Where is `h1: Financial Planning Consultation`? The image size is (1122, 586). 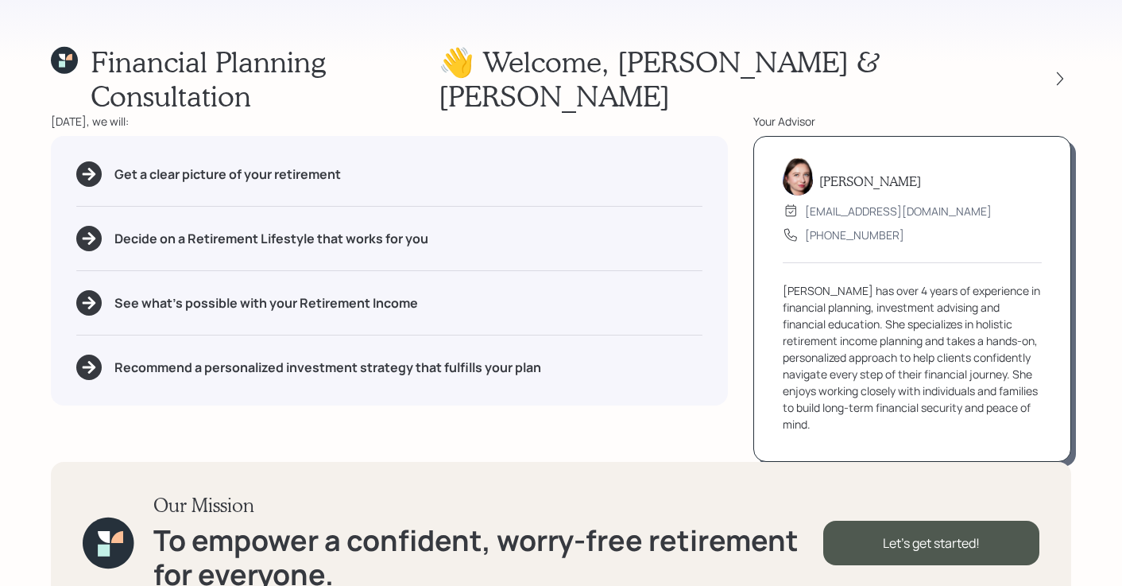
h1: Financial Planning Consultation is located at coordinates (265, 79).